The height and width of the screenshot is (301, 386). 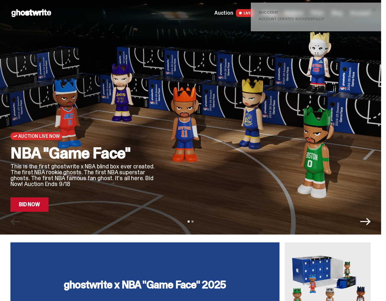 What do you see at coordinates (83, 175) in the screenshot?
I see `p: This is the first ghostwrite x NBA blind box ever created. The first NBA rookie ghosts. The first...` at bounding box center [83, 175].